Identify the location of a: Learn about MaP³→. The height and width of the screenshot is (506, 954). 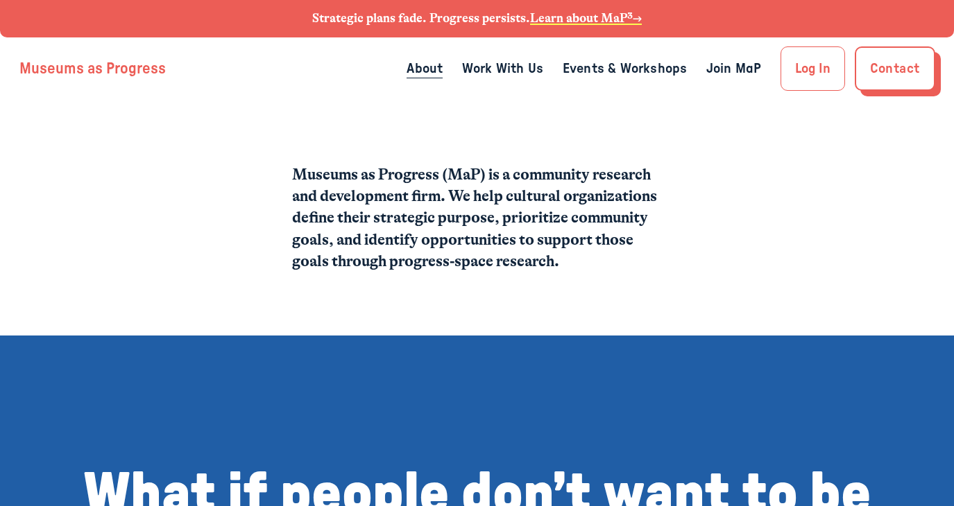
(585, 18).